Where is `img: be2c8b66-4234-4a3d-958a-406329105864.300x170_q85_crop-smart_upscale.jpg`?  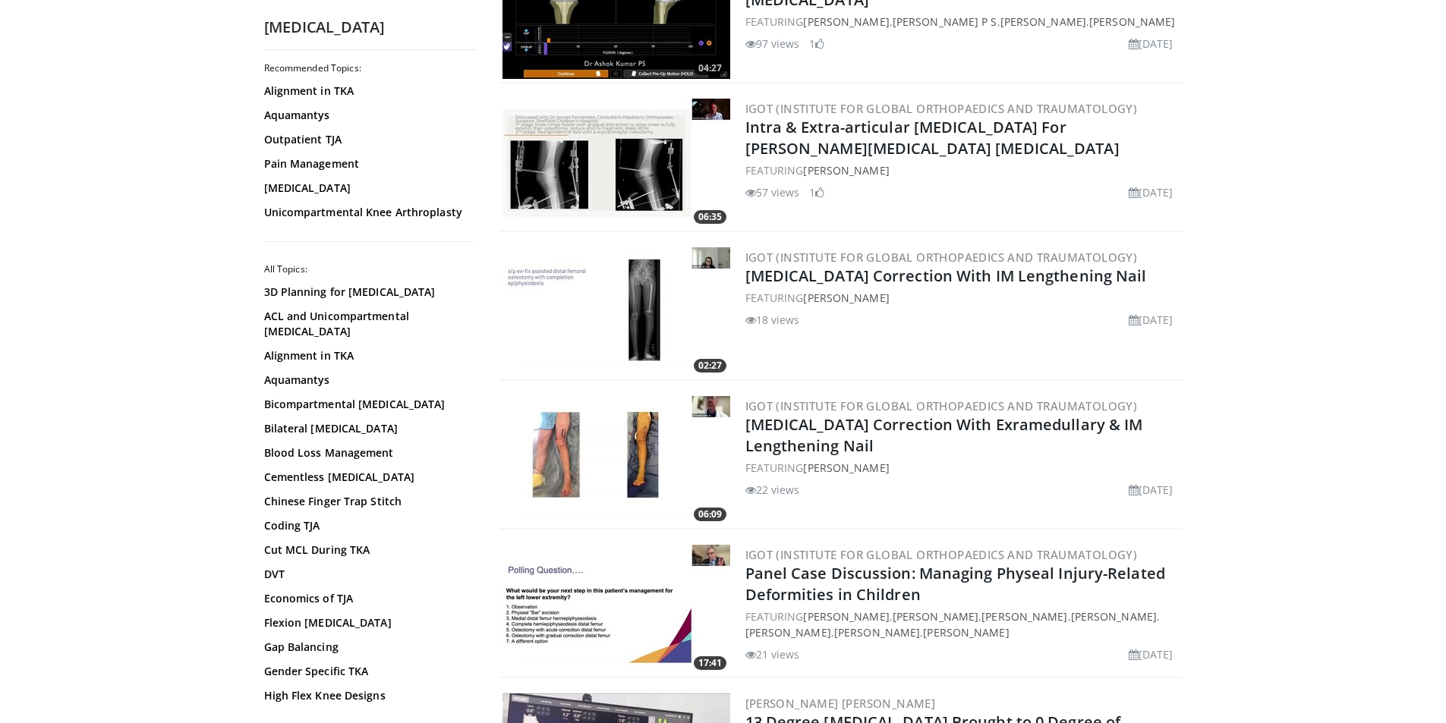
img: be2c8b66-4234-4a3d-958a-406329105864.300x170_q85_crop-smart_upscale.jpg is located at coordinates (616, 163).